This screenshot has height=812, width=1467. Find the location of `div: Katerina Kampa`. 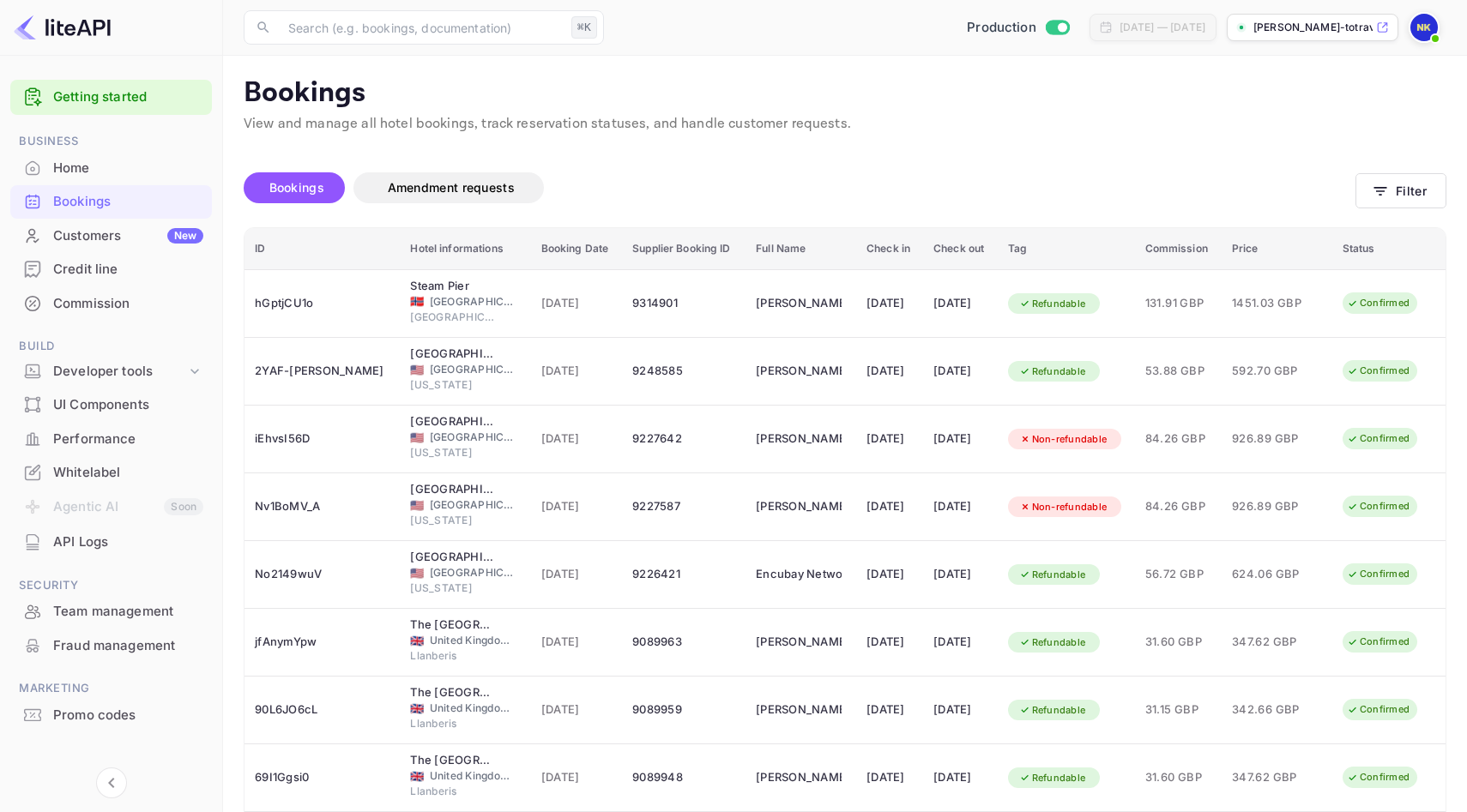

div: Katerina Kampa is located at coordinates (799, 303).